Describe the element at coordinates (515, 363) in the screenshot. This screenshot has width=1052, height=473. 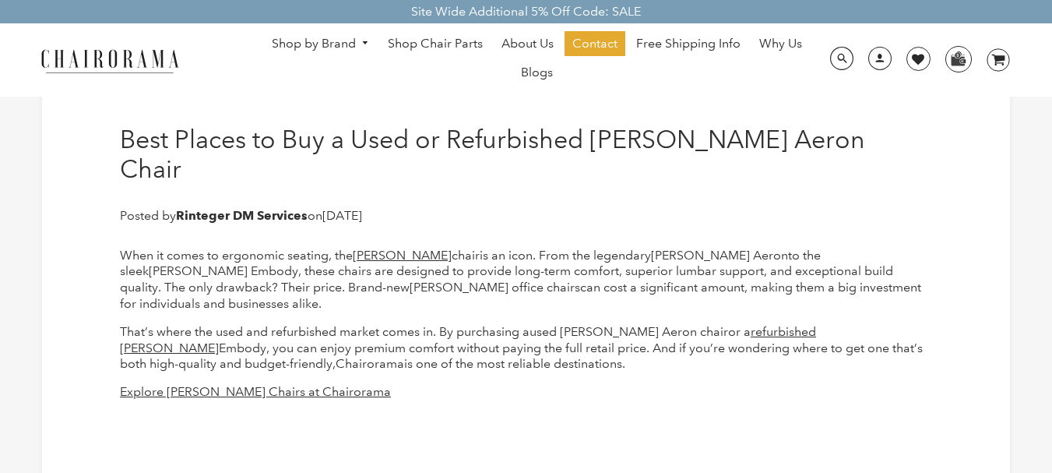
I see `span: is one of the most reliable destinations.` at that location.